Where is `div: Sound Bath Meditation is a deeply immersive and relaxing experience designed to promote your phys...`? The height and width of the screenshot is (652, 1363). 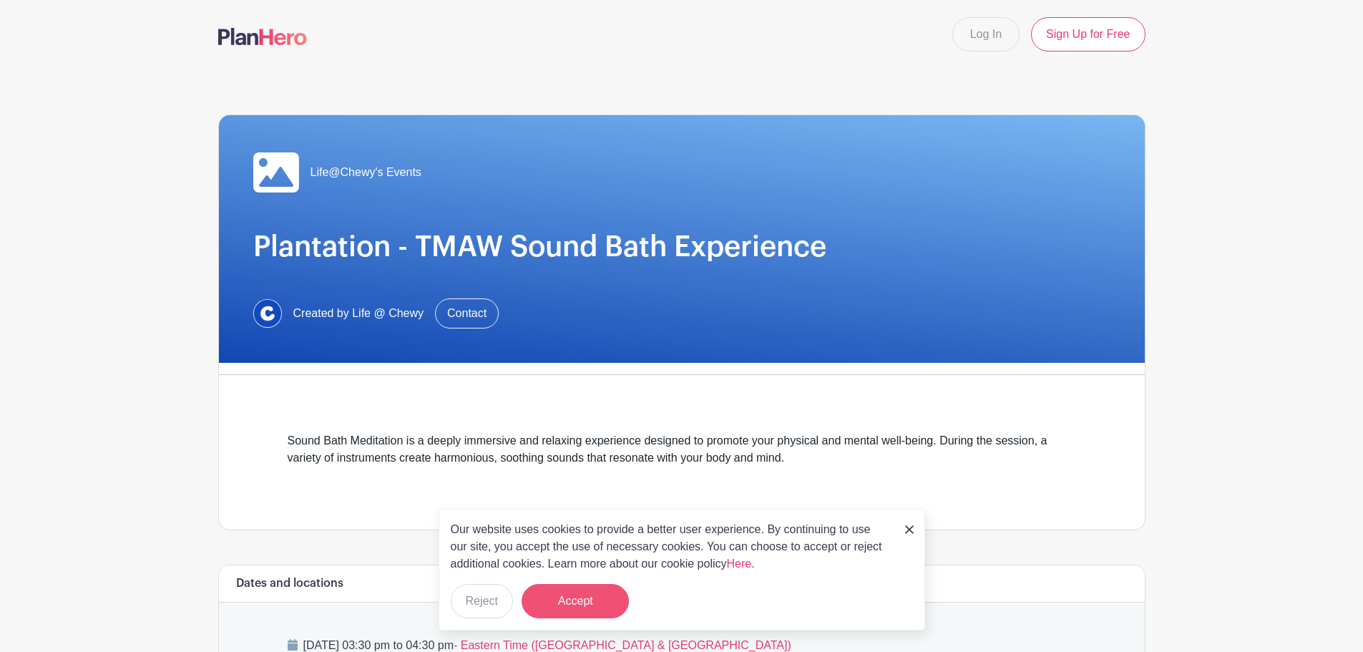 div: Sound Bath Meditation is a deeply immersive and relaxing experience designed to promote your phys... is located at coordinates (682, 458).